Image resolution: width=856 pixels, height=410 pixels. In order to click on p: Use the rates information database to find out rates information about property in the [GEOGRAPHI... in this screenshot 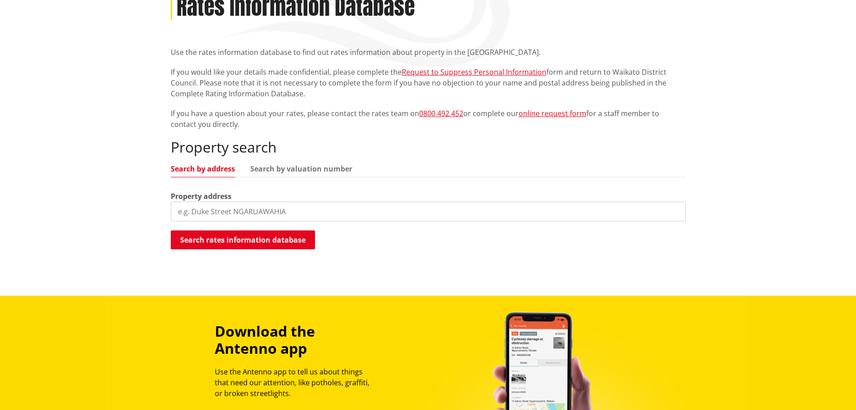, I will do `click(428, 52)`.